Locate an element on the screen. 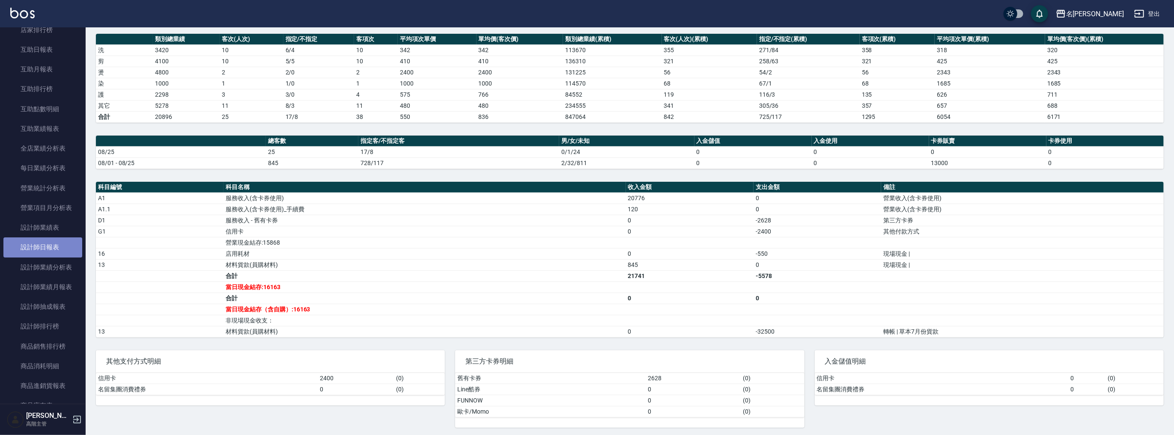  td: 711 is located at coordinates (1104, 95).